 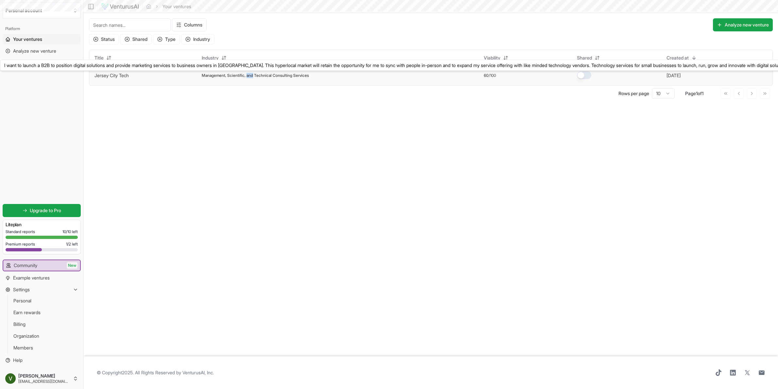 What do you see at coordinates (22, 301) in the screenshot?
I see `span: Personal` at bounding box center [22, 301].